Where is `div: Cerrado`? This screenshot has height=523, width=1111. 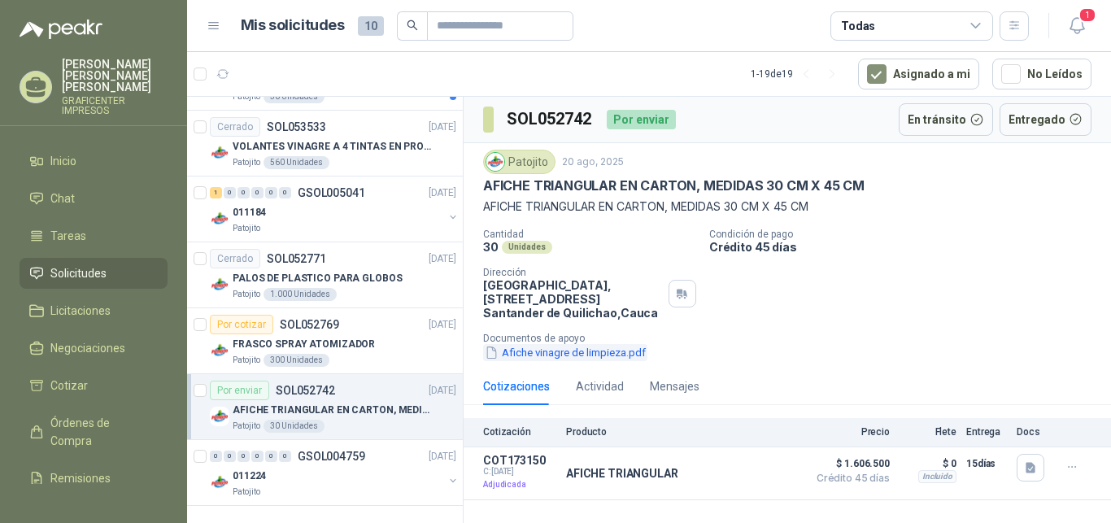 div: Cerrado is located at coordinates (235, 259).